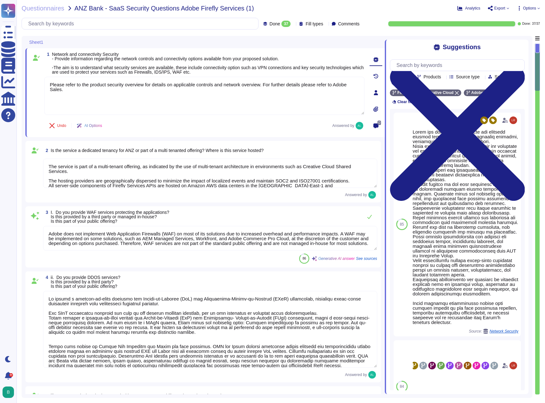  What do you see at coordinates (367, 259) in the screenshot?
I see `span: See sources` at bounding box center [367, 259].